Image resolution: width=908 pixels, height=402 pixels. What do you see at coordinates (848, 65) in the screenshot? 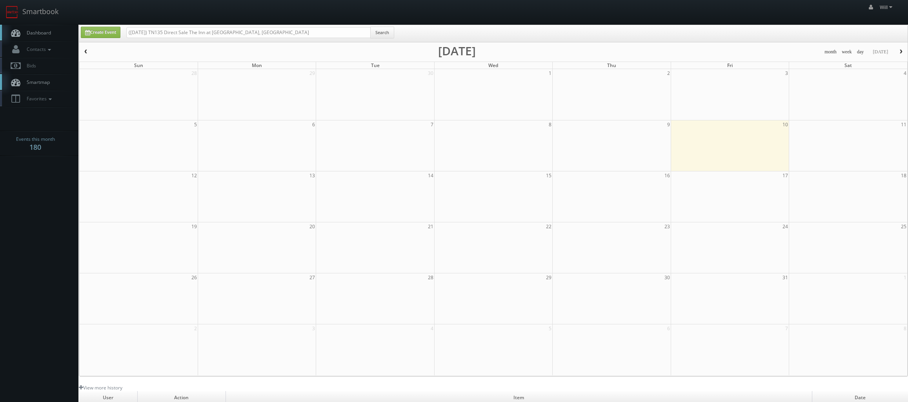
I see `span: Sat` at bounding box center [848, 65].